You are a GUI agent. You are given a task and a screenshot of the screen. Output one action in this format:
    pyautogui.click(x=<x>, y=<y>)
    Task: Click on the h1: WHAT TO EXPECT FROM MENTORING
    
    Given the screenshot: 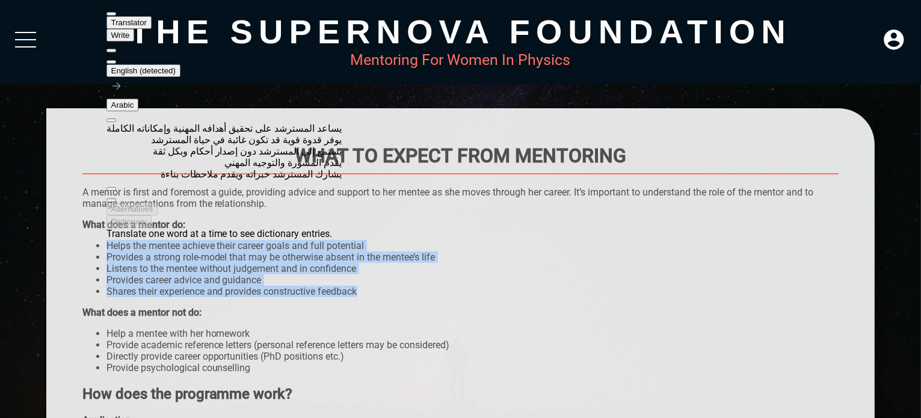 What is the action you would take?
    pyautogui.click(x=461, y=156)
    